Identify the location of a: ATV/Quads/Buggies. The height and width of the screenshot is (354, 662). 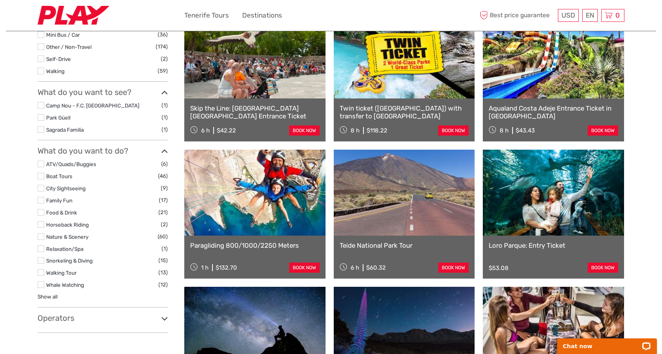
(71, 164).